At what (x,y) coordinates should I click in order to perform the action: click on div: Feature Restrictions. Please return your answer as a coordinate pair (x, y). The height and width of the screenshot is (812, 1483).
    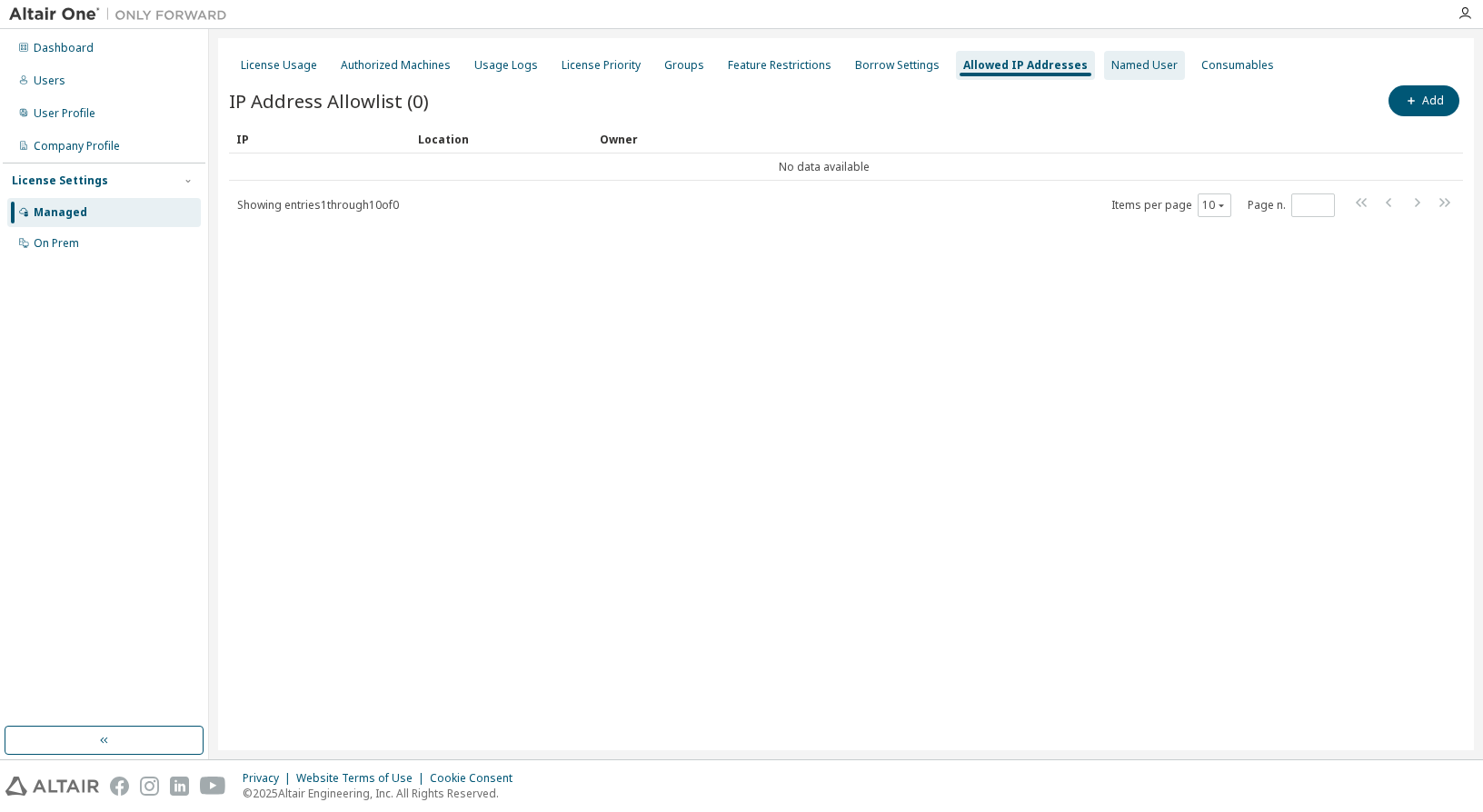
    Looking at the image, I should click on (780, 65).